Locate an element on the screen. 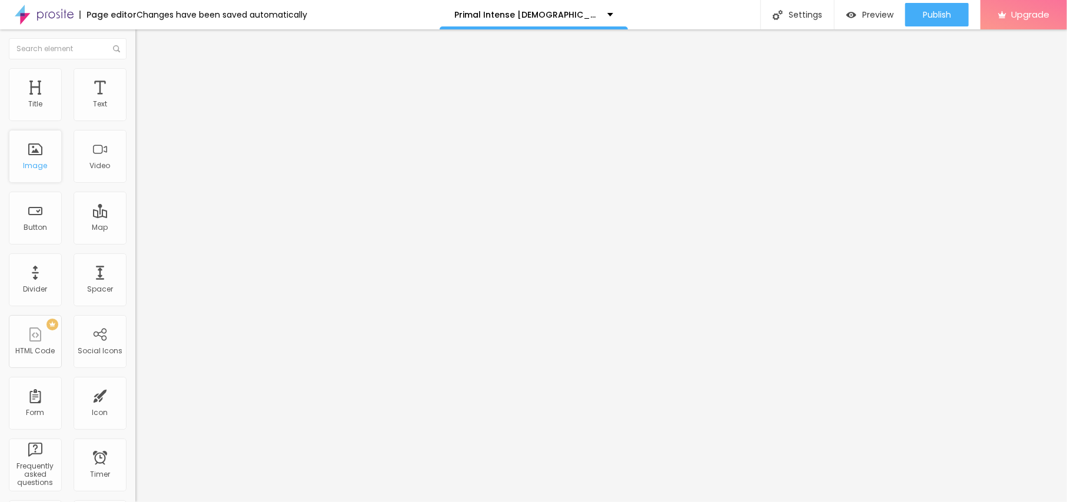 The height and width of the screenshot is (502, 1067). span: Upgrade is located at coordinates (1029, 14).